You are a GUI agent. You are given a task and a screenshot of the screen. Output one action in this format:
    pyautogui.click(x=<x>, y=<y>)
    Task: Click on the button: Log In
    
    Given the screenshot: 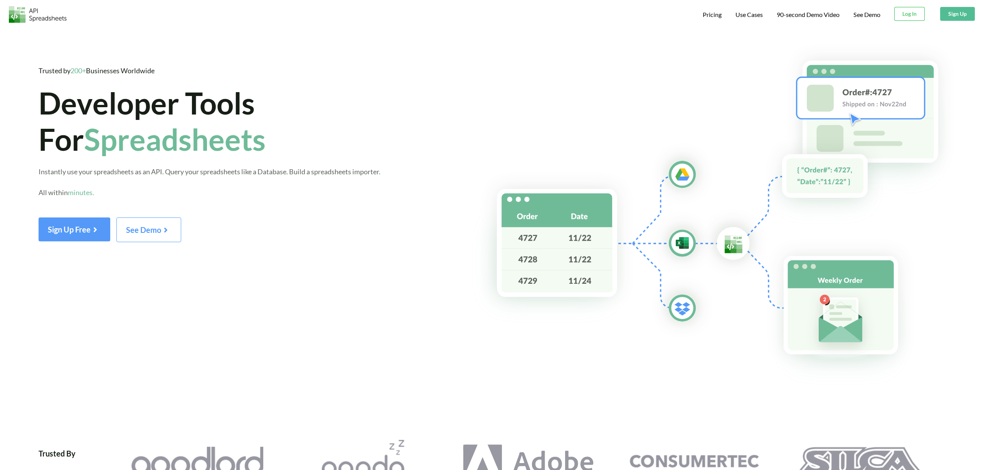 What is the action you would take?
    pyautogui.click(x=910, y=14)
    